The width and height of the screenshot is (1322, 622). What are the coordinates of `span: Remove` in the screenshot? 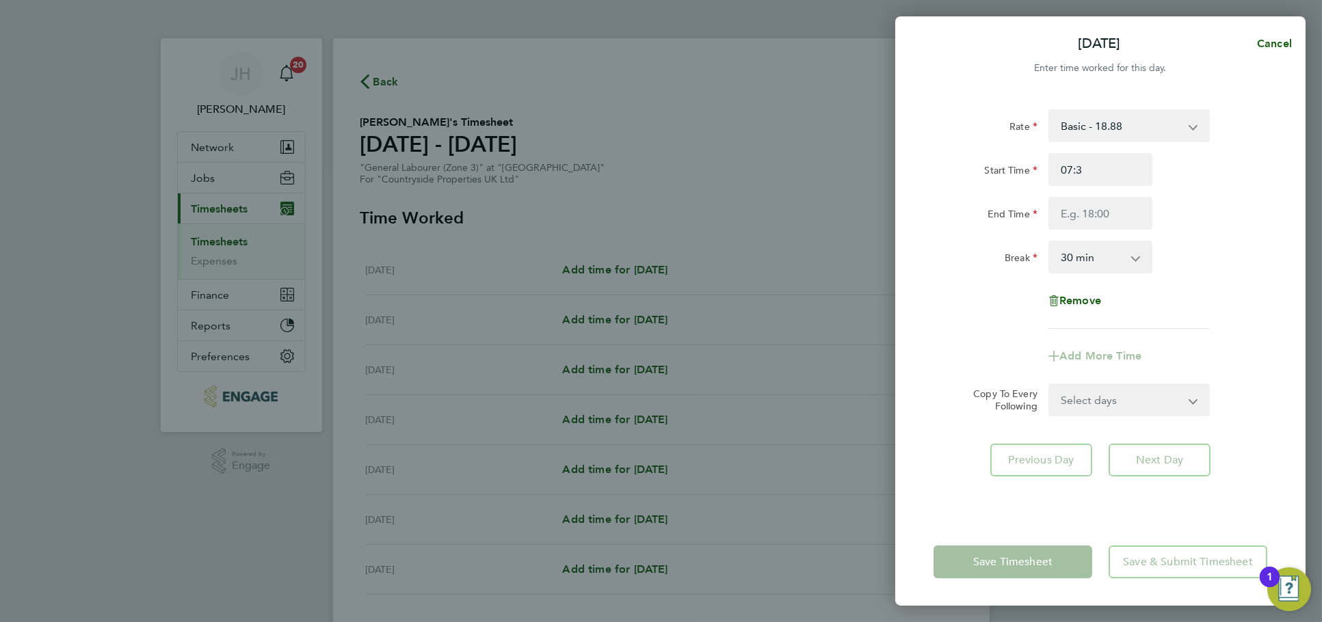 It's located at (1080, 300).